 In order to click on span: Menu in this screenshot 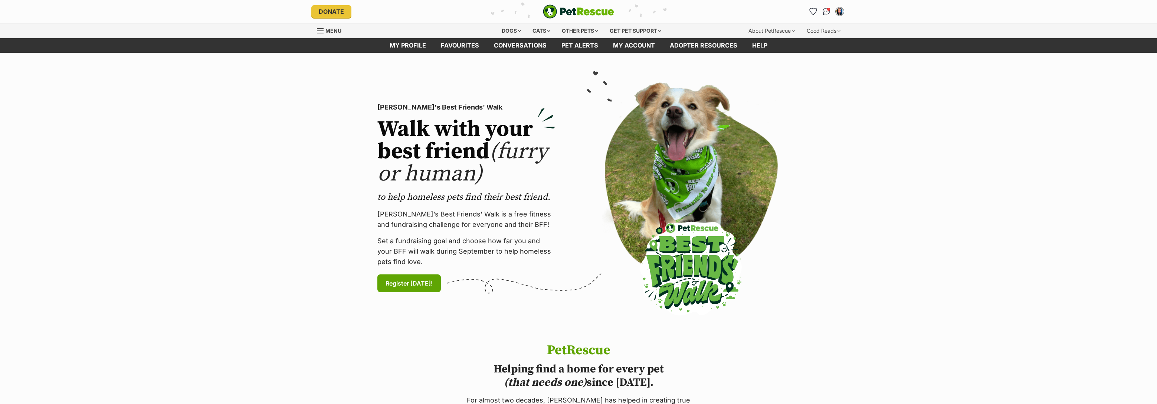, I will do `click(333, 30)`.